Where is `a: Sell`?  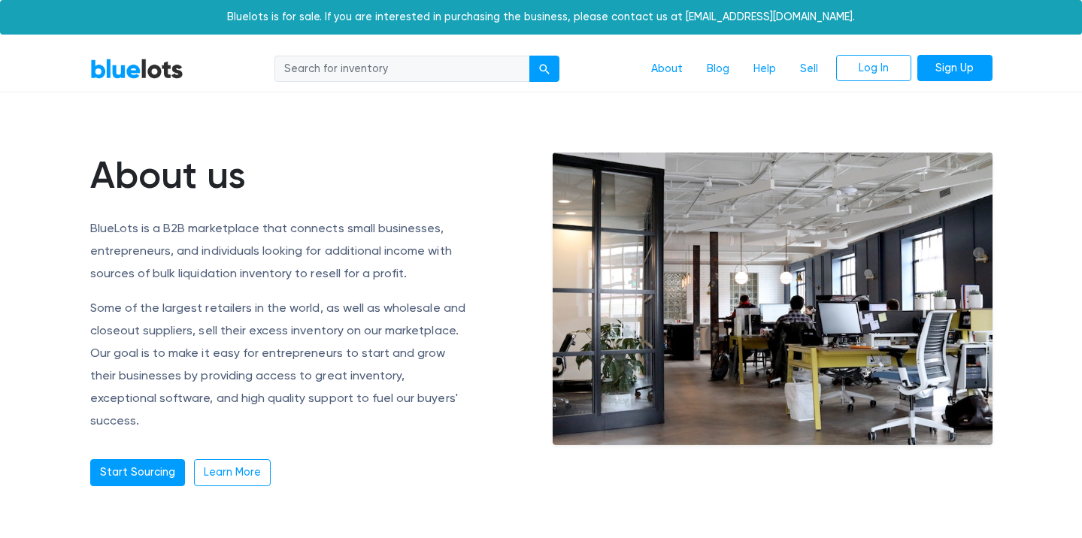 a: Sell is located at coordinates (809, 69).